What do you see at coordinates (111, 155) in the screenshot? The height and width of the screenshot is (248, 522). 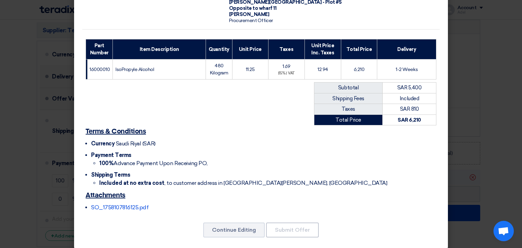 I see `span: Payment Terms` at bounding box center [111, 155].